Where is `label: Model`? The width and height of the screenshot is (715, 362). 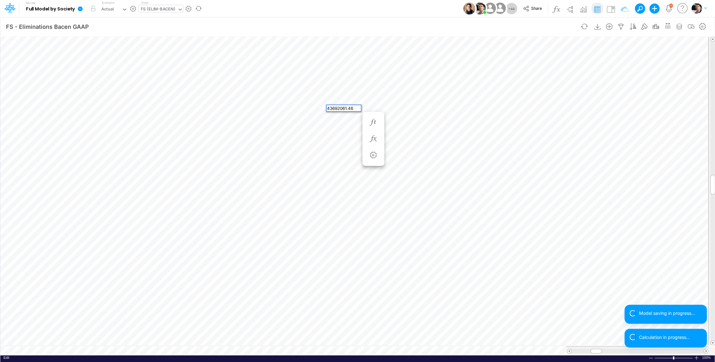
label: Model is located at coordinates (31, 3).